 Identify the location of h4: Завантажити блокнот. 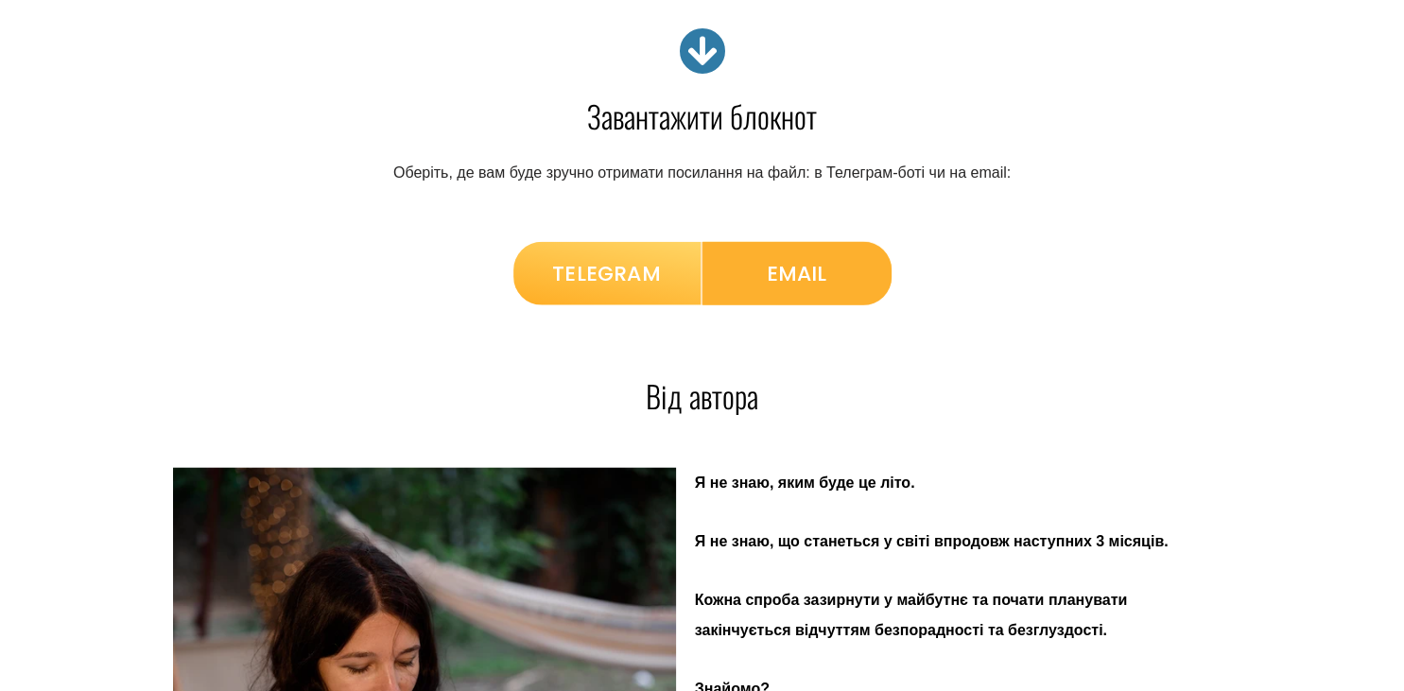
(703, 116).